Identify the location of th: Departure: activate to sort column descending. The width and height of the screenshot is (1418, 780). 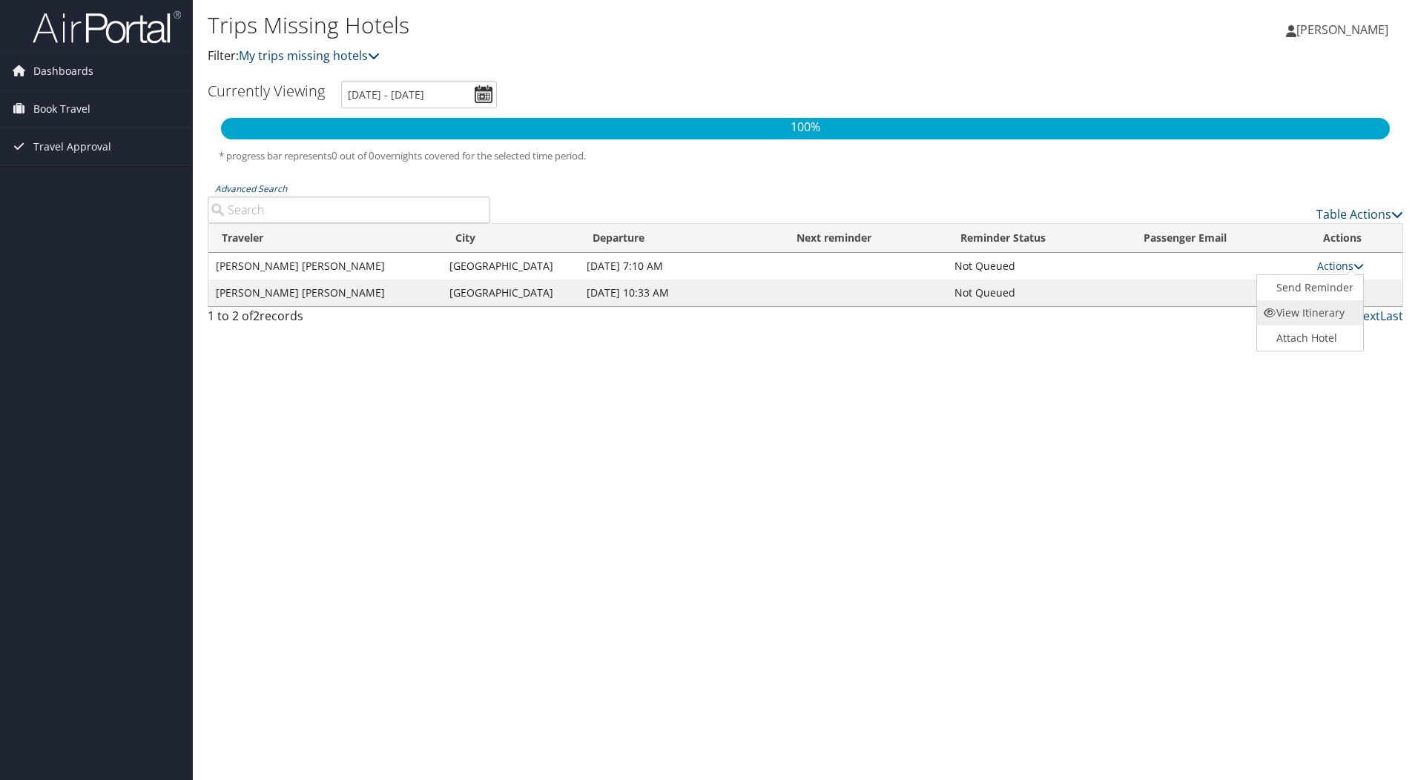
(681, 238).